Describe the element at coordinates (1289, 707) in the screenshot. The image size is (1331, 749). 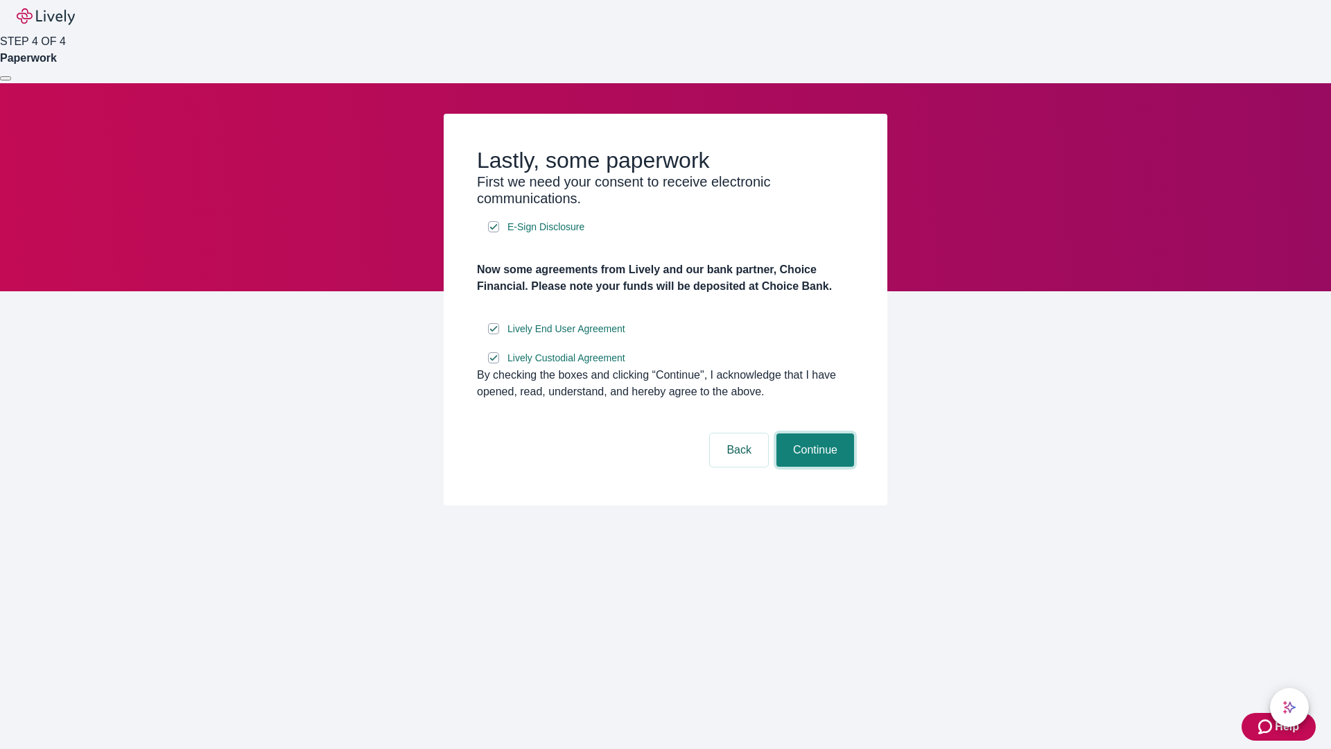
I see `svg: Lively AI Assistant` at that location.